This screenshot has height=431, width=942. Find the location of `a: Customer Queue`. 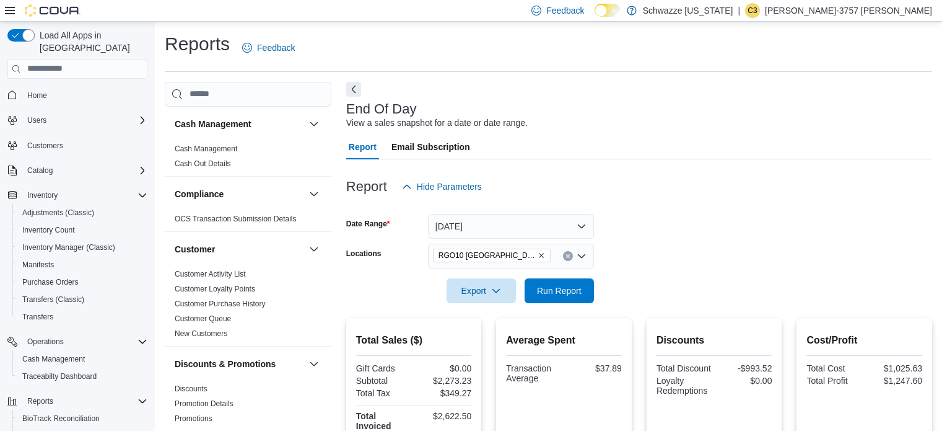

a: Customer Queue is located at coordinates (203, 318).